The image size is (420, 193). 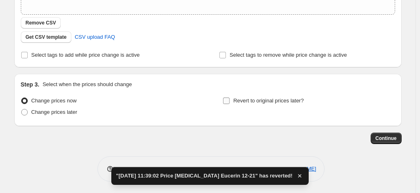 I want to click on button: Get CSV template, so click(x=46, y=37).